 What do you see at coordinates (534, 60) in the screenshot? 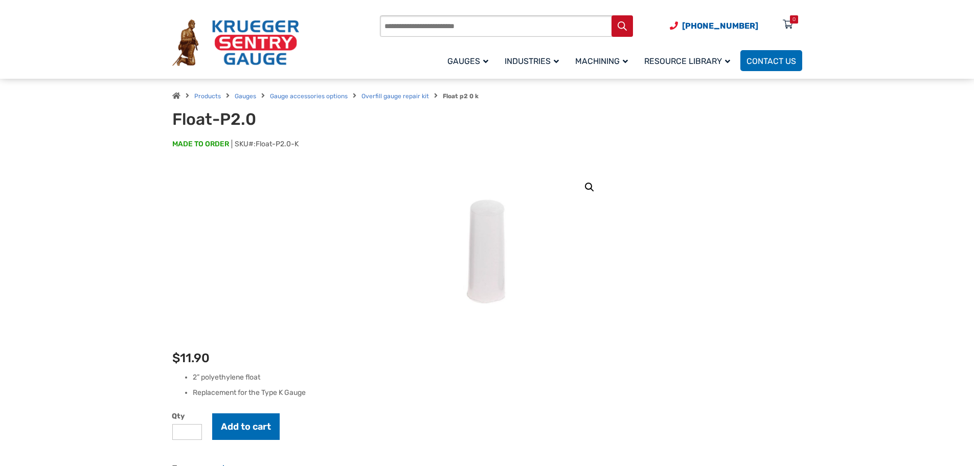
I see `a: Industries` at bounding box center [534, 60].